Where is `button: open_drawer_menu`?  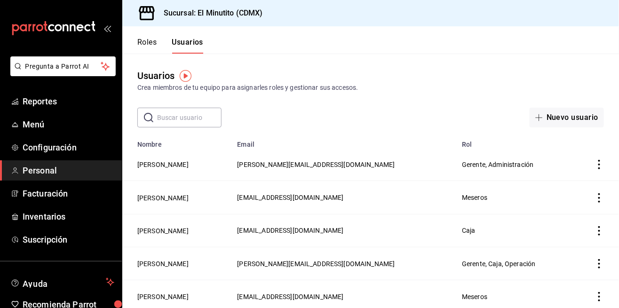 button: open_drawer_menu is located at coordinates (107, 28).